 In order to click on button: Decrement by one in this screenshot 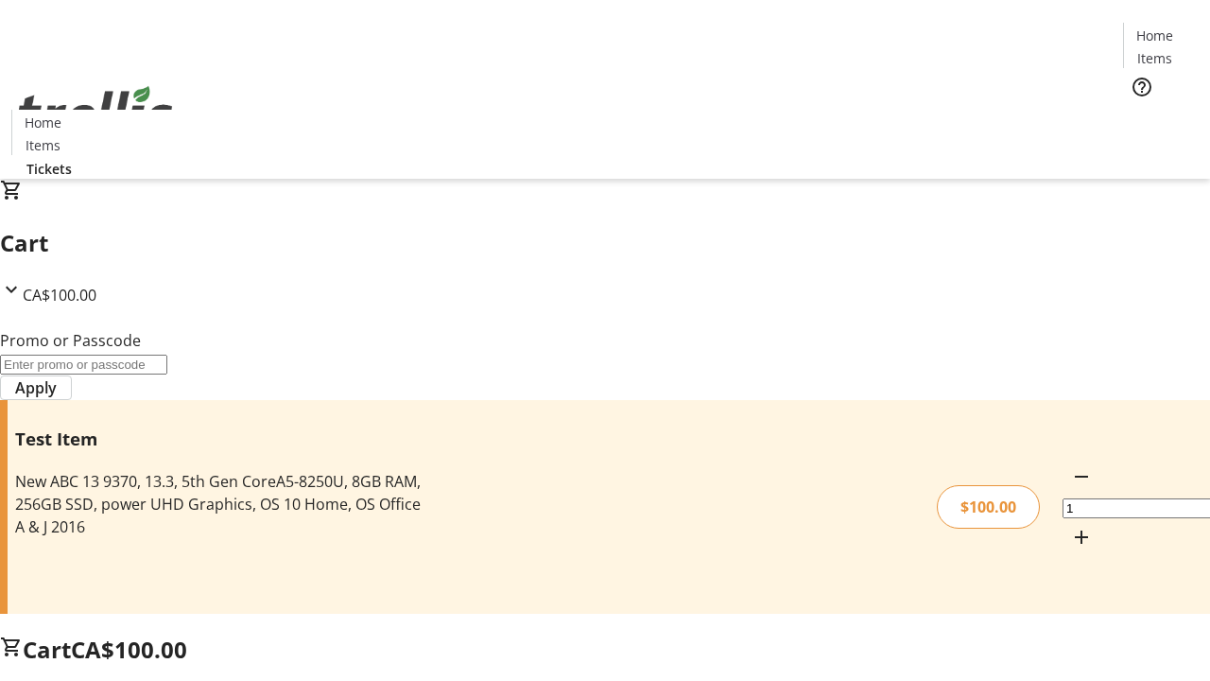, I will do `click(1082, 477)`.